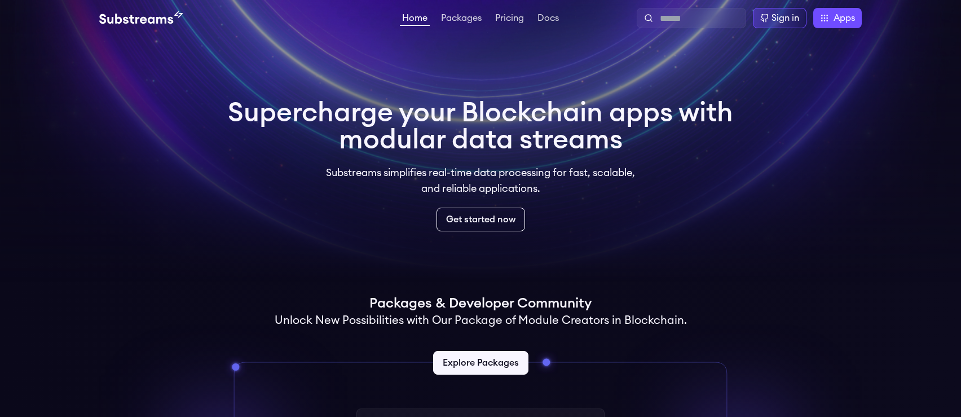 Image resolution: width=961 pixels, height=417 pixels. What do you see at coordinates (845, 18) in the screenshot?
I see `span: Apps` at bounding box center [845, 18].